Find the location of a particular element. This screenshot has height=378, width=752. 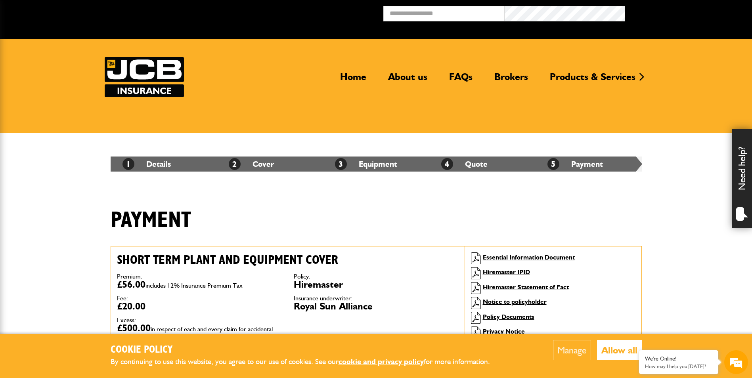

dt: Insurance underwriter: is located at coordinates (376, 299).